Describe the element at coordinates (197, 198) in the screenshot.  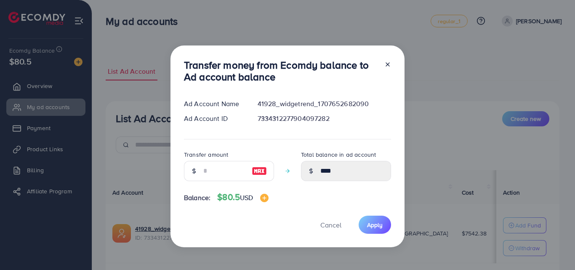
I see `span: Balance:` at that location.